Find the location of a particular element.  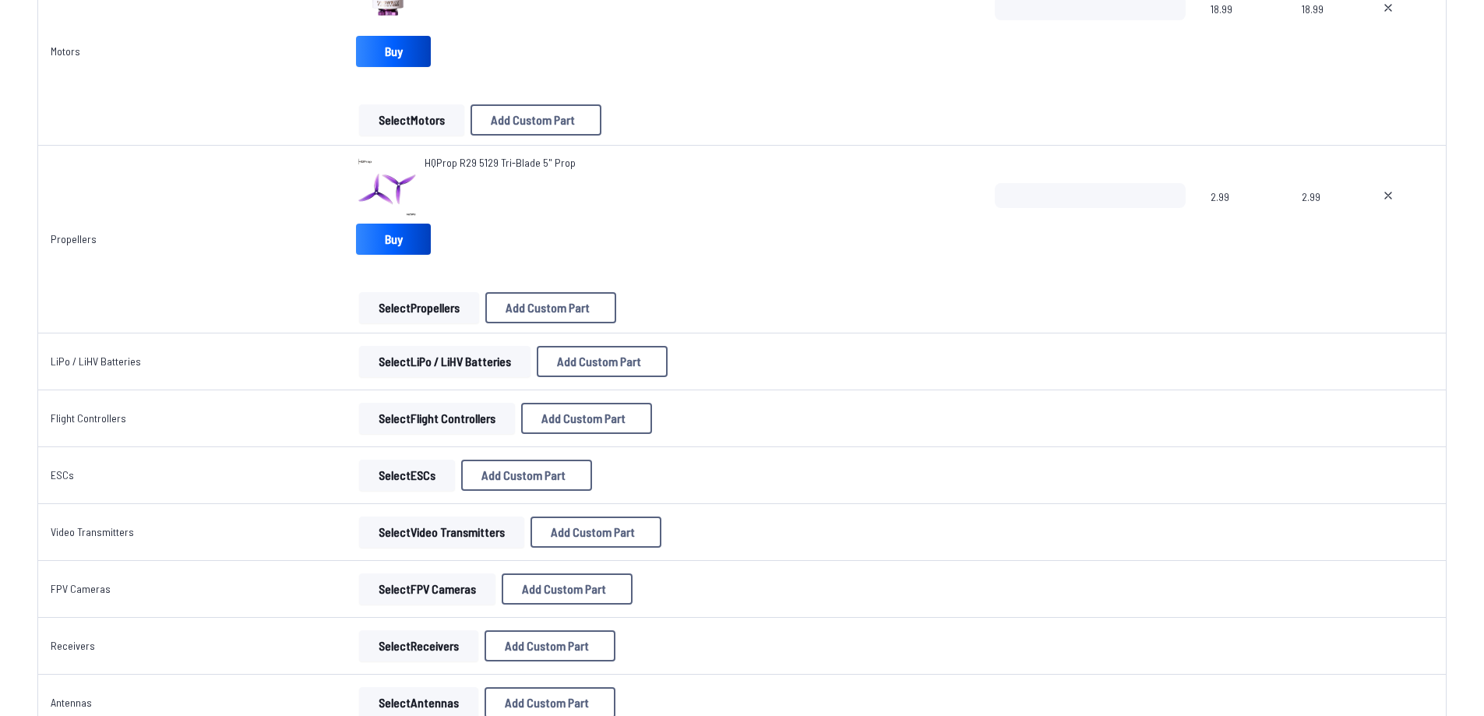

a: Motors is located at coordinates (65, 51).